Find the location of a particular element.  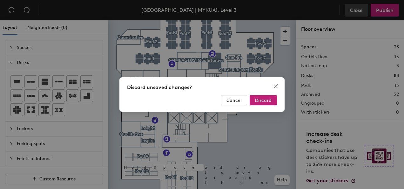

button: Discard is located at coordinates (263, 100).